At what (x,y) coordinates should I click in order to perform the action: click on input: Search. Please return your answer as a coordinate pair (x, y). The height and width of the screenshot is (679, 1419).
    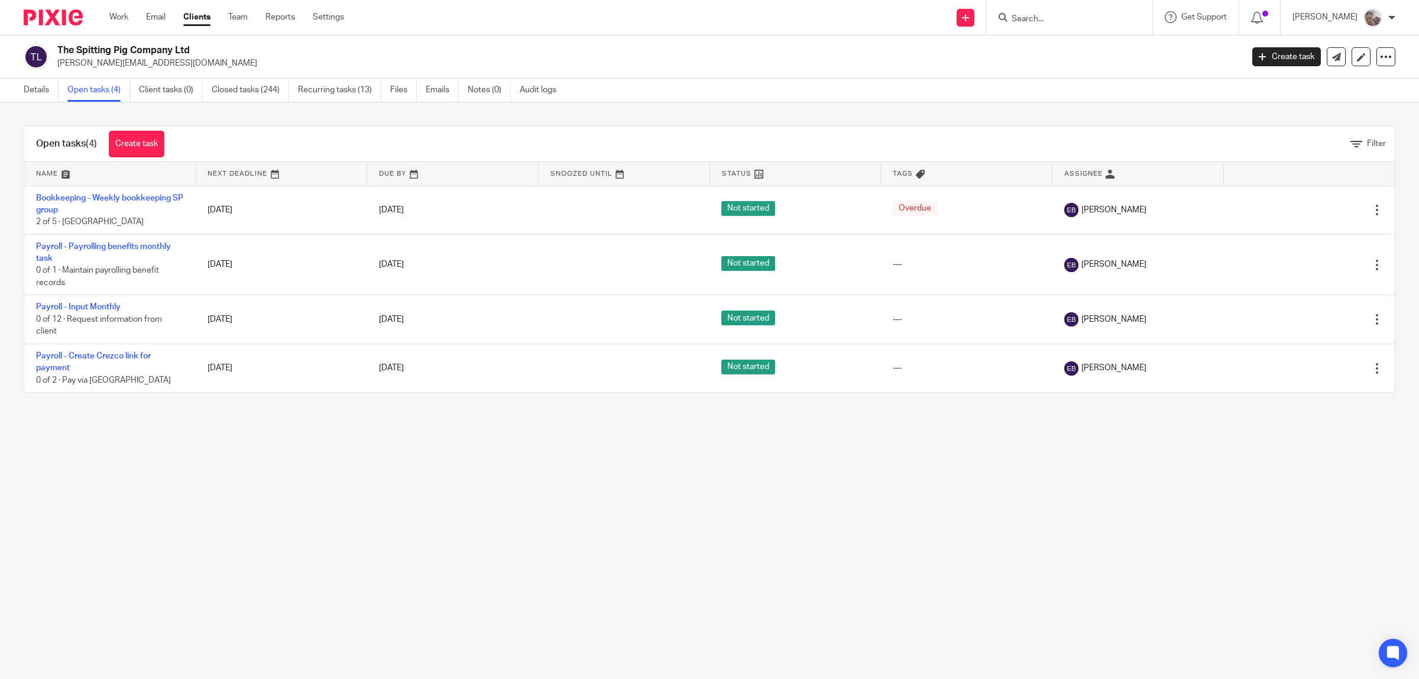
    Looking at the image, I should click on (1064, 20).